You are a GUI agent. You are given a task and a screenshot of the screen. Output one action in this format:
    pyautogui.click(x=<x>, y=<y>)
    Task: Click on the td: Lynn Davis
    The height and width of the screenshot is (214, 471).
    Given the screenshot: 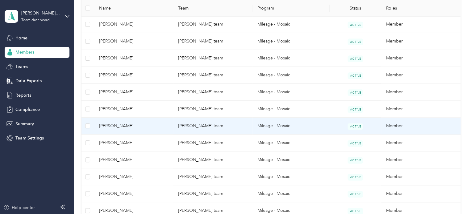 What is the action you would take?
    pyautogui.click(x=134, y=160)
    